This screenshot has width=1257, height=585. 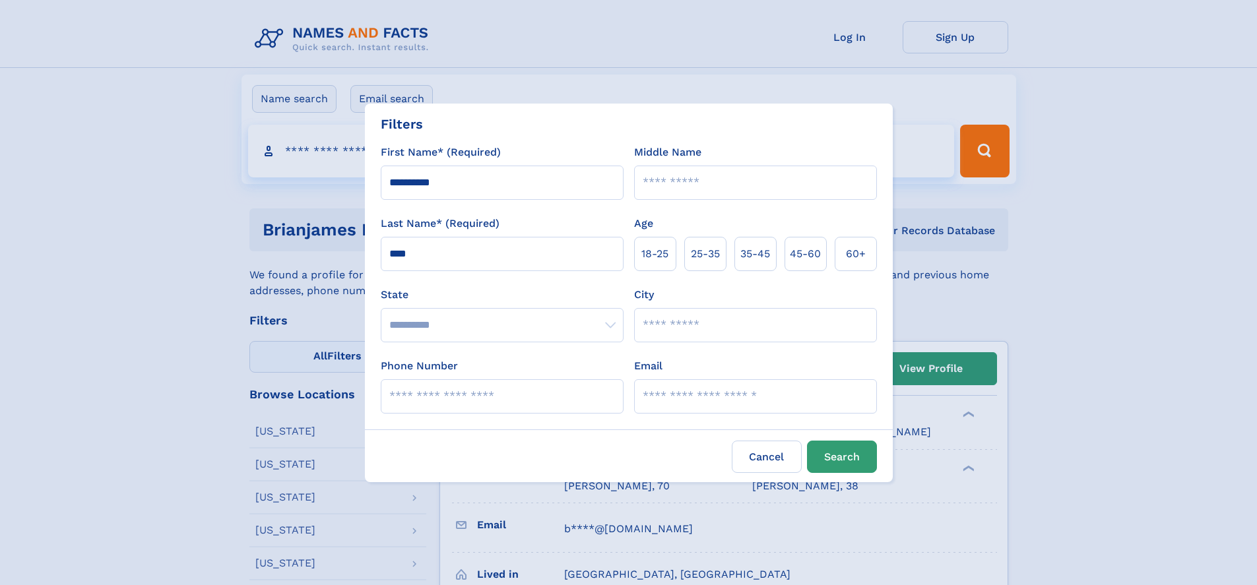 I want to click on label: Middle Name, so click(x=668, y=152).